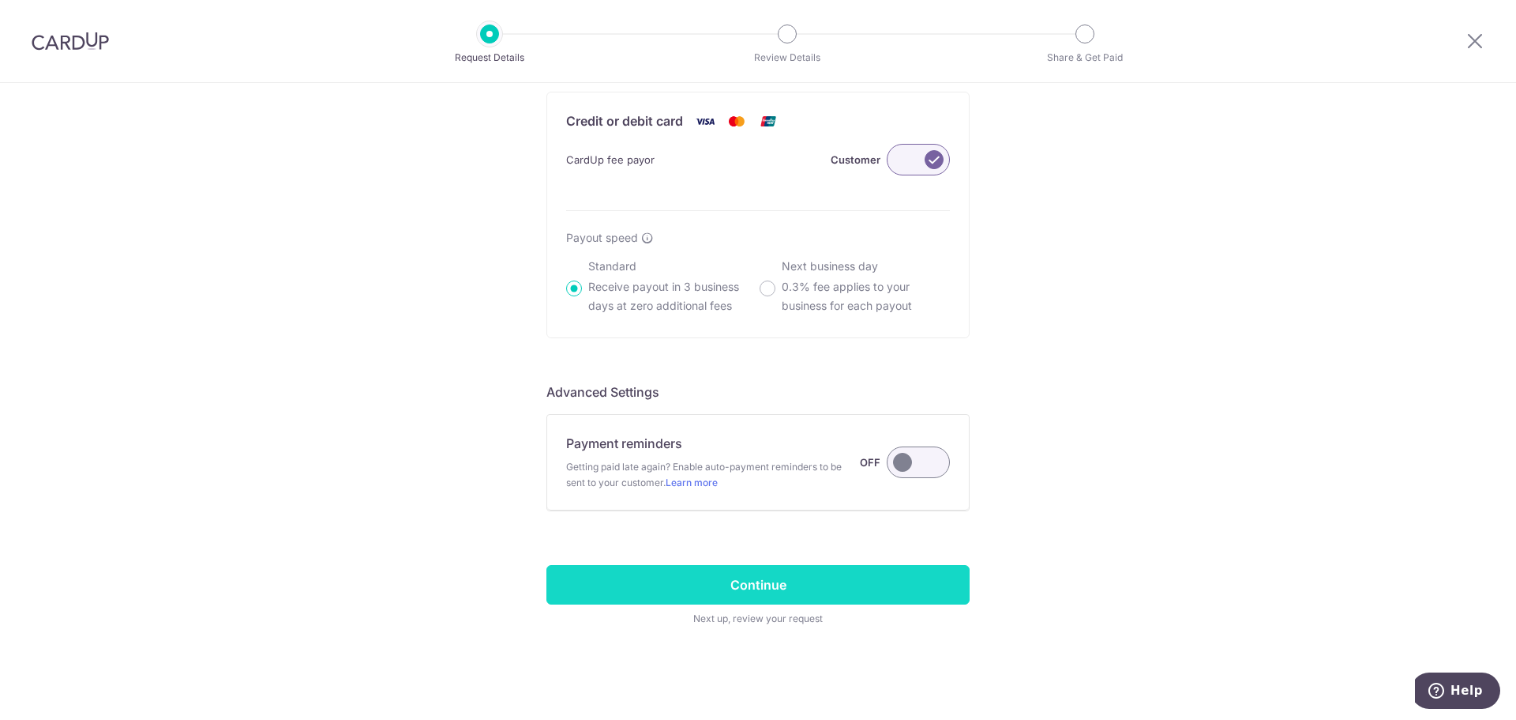 This screenshot has height=720, width=1516. What do you see at coordinates (611, 160) in the screenshot?
I see `span: CardUp fee payor` at bounding box center [611, 160].